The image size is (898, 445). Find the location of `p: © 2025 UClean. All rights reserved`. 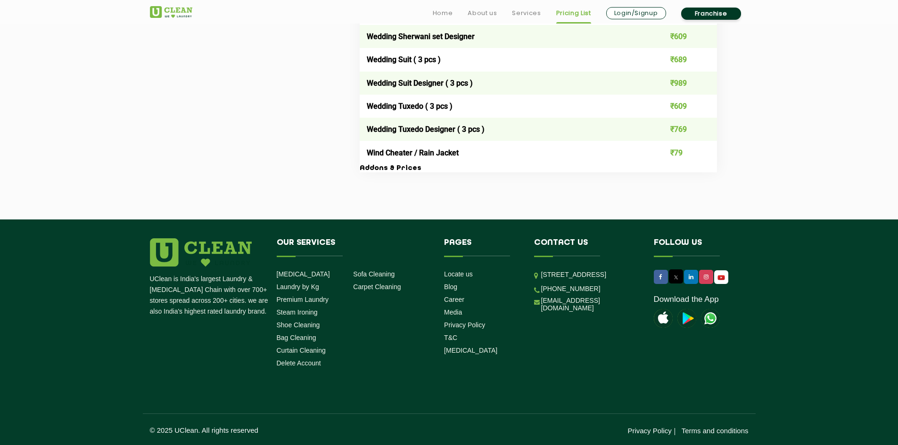

p: © 2025 UClean. All rights reserved is located at coordinates (299, 430).